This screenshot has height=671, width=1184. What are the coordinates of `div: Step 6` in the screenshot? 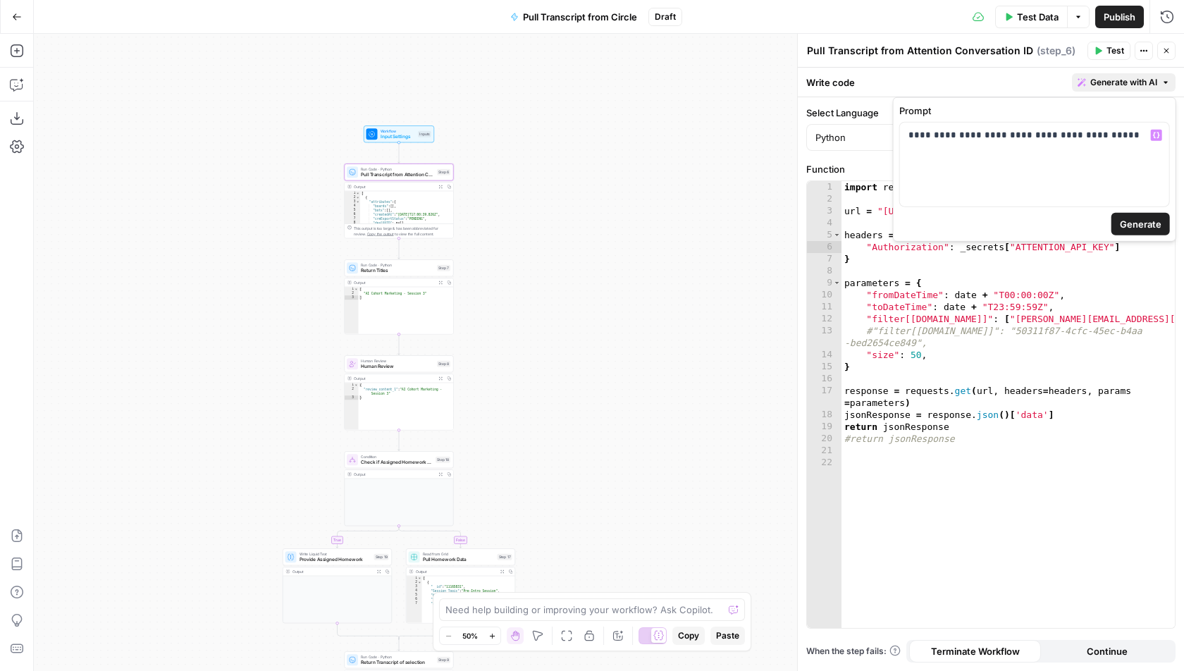 It's located at (443, 172).